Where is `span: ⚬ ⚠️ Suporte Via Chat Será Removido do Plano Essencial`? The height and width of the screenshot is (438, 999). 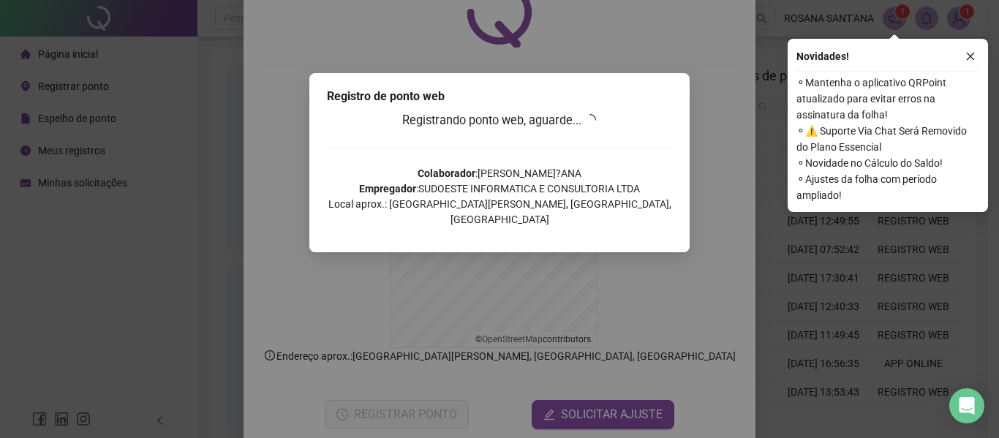
span: ⚬ ⚠️ Suporte Via Chat Será Removido do Plano Essencial is located at coordinates (888, 139).